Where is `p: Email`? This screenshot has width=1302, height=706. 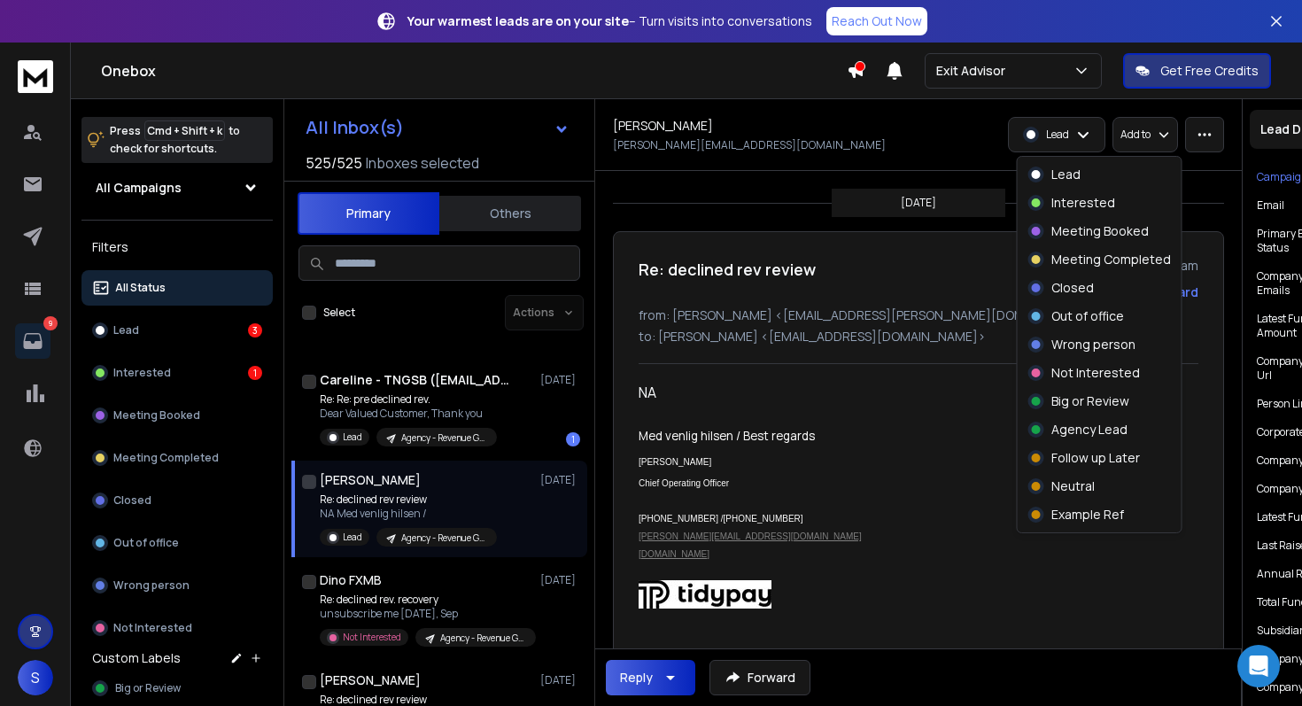
p: Email is located at coordinates (1270, 205).